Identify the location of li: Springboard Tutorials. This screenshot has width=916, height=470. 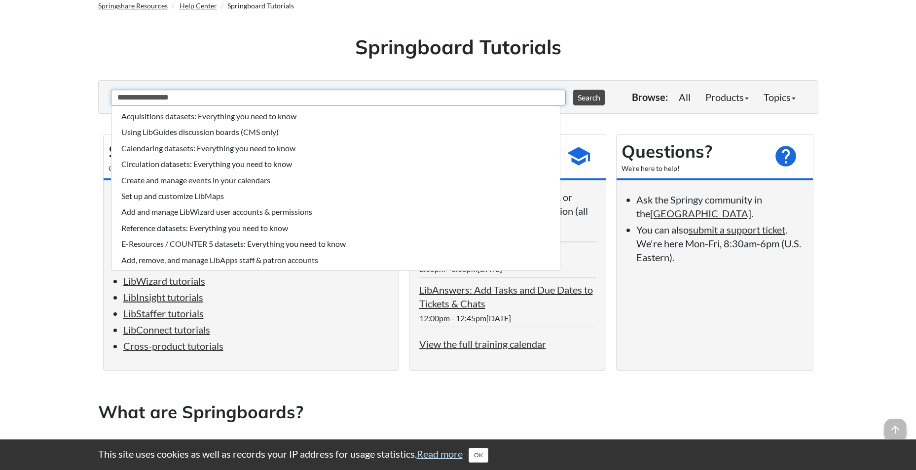
(256, 6).